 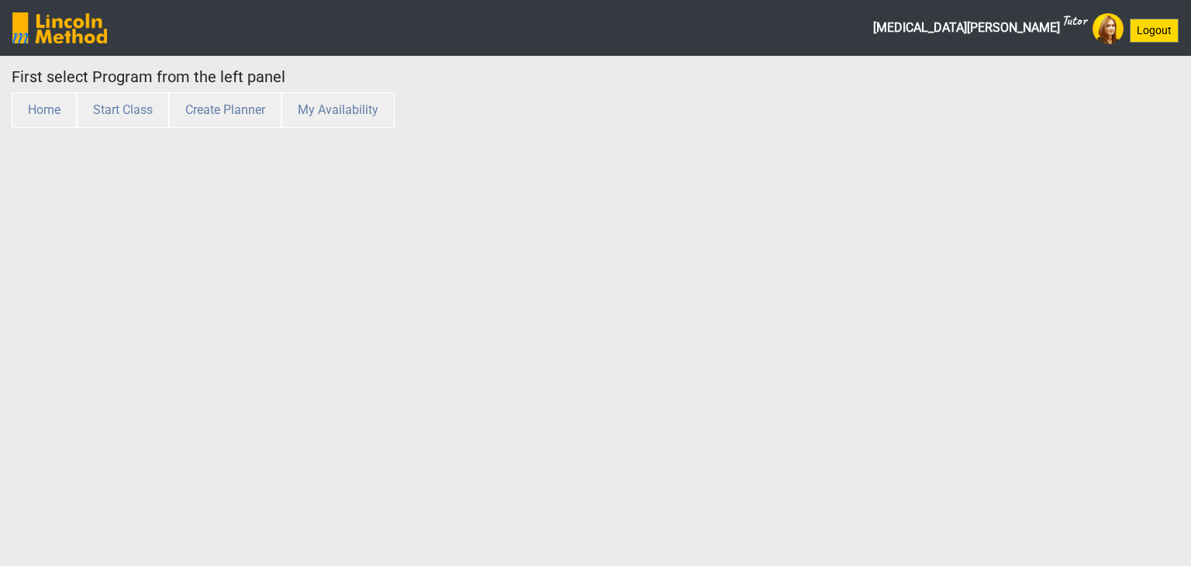 I want to click on a: Start Class, so click(x=122, y=109).